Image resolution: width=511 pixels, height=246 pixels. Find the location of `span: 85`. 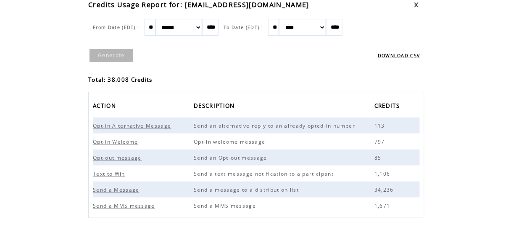

span: 85 is located at coordinates (379, 157).